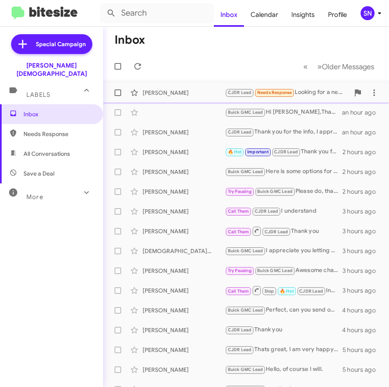  What do you see at coordinates (269, 291) in the screenshot?
I see `span: Stop` at bounding box center [269, 291].